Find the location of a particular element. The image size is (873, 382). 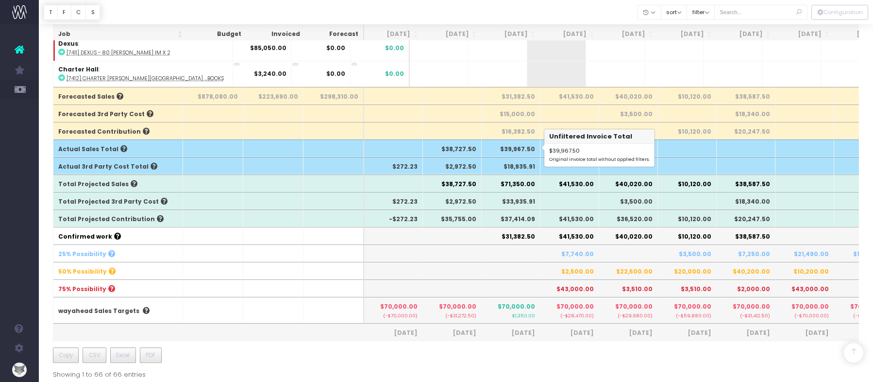

th: Sep 25: activate to sort column ascending is located at coordinates (511, 34).